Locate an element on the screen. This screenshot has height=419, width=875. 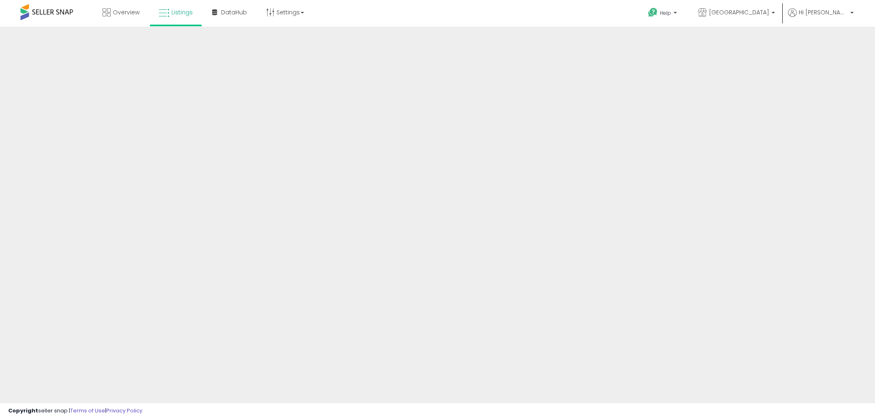
span: Help is located at coordinates (666, 13).